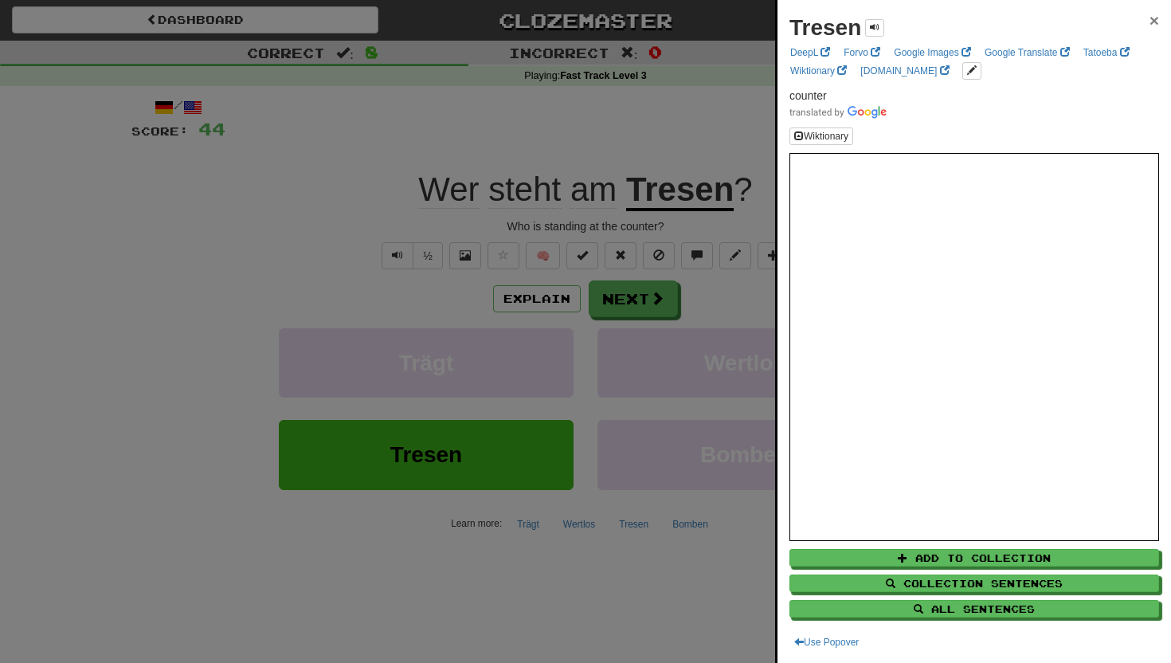 This screenshot has height=663, width=1171. Describe the element at coordinates (1106, 53) in the screenshot. I see `a: Tatoeba` at that location.